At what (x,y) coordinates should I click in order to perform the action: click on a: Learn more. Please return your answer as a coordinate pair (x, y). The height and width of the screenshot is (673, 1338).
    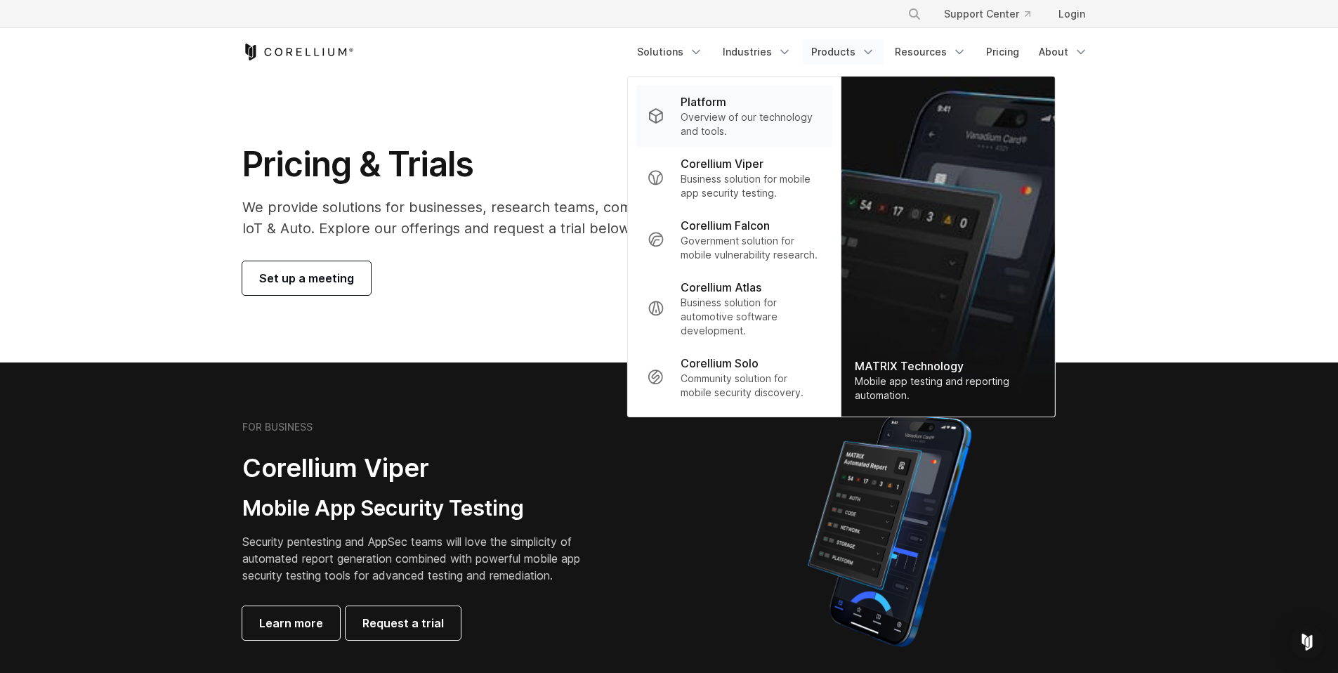
    Looking at the image, I should click on (291, 623).